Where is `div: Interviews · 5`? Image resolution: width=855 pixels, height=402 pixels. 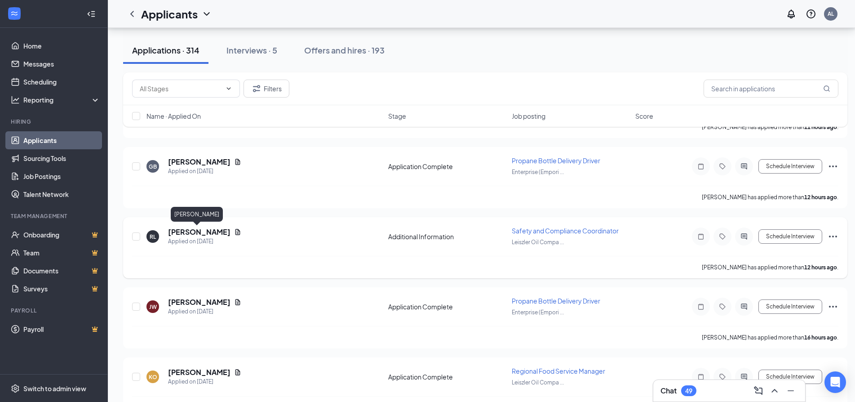 div: Interviews · 5 is located at coordinates (252, 50).